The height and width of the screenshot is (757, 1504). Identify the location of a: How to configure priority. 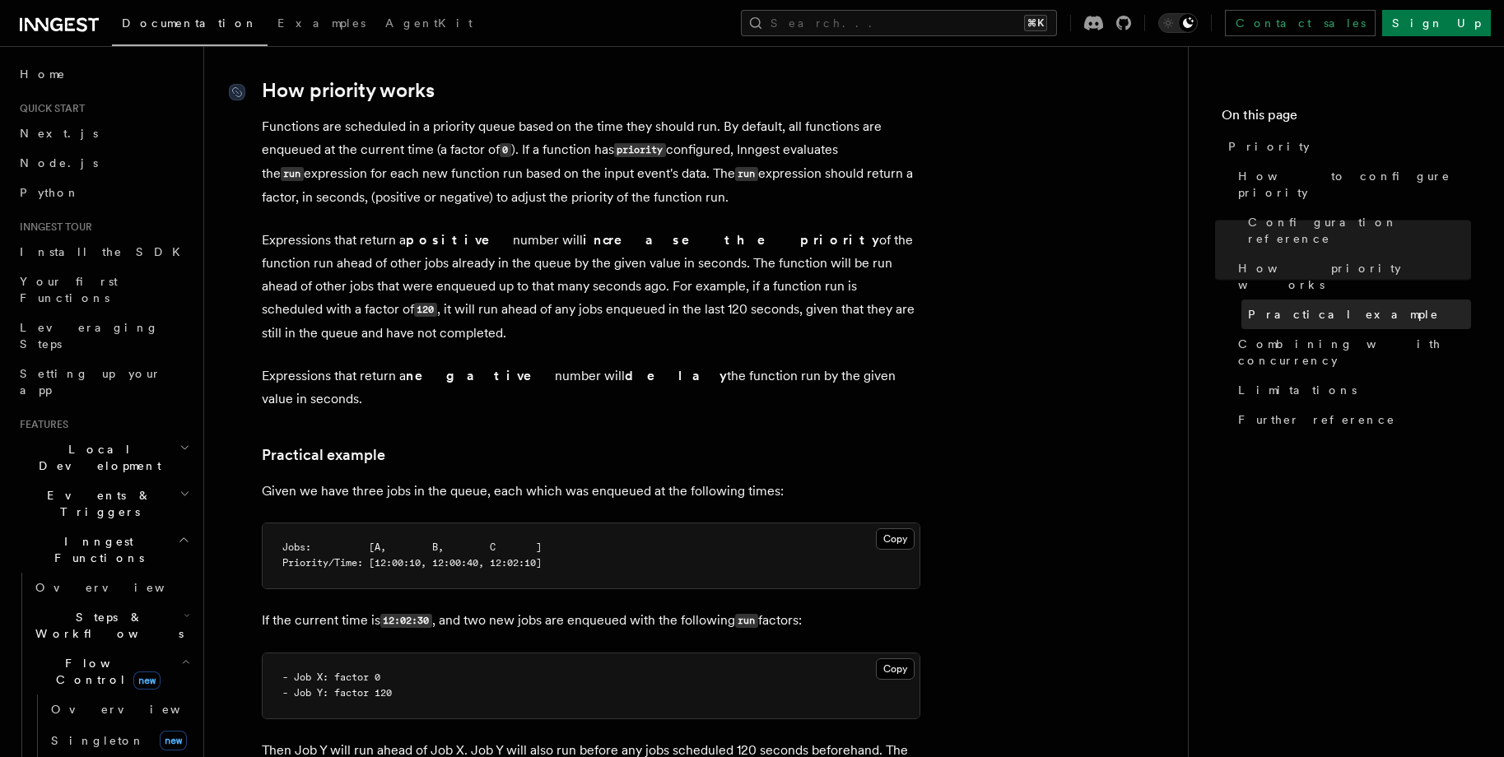
(1351, 184).